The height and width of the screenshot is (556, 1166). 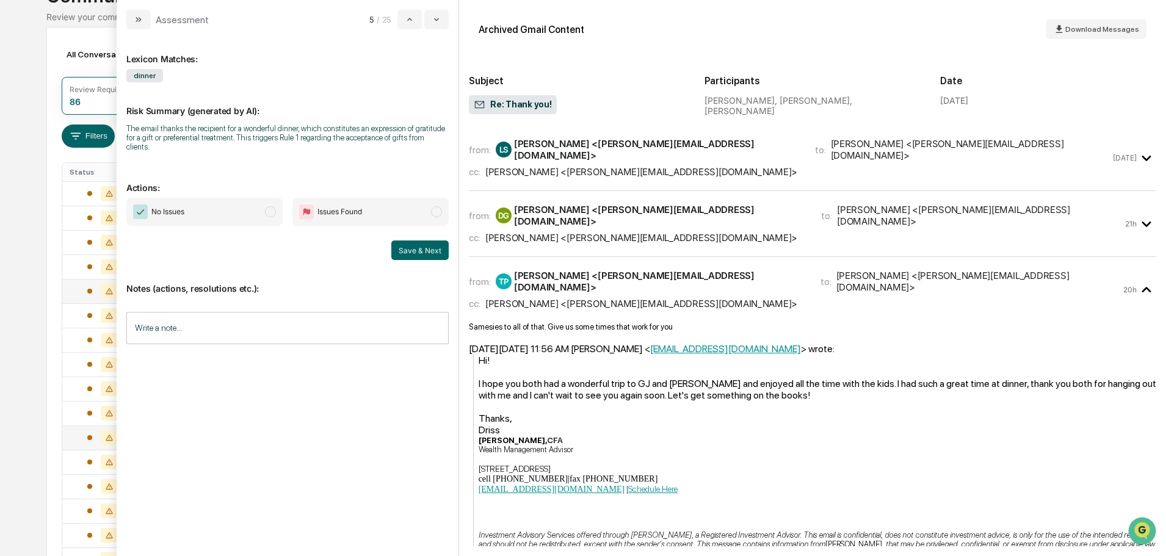 I want to click on span: CFA, so click(x=555, y=440).